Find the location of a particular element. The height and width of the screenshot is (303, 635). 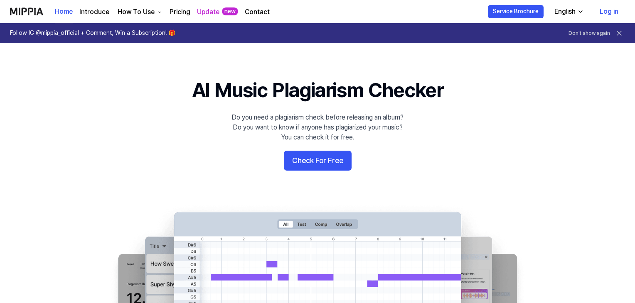

a: Update is located at coordinates (208, 12).